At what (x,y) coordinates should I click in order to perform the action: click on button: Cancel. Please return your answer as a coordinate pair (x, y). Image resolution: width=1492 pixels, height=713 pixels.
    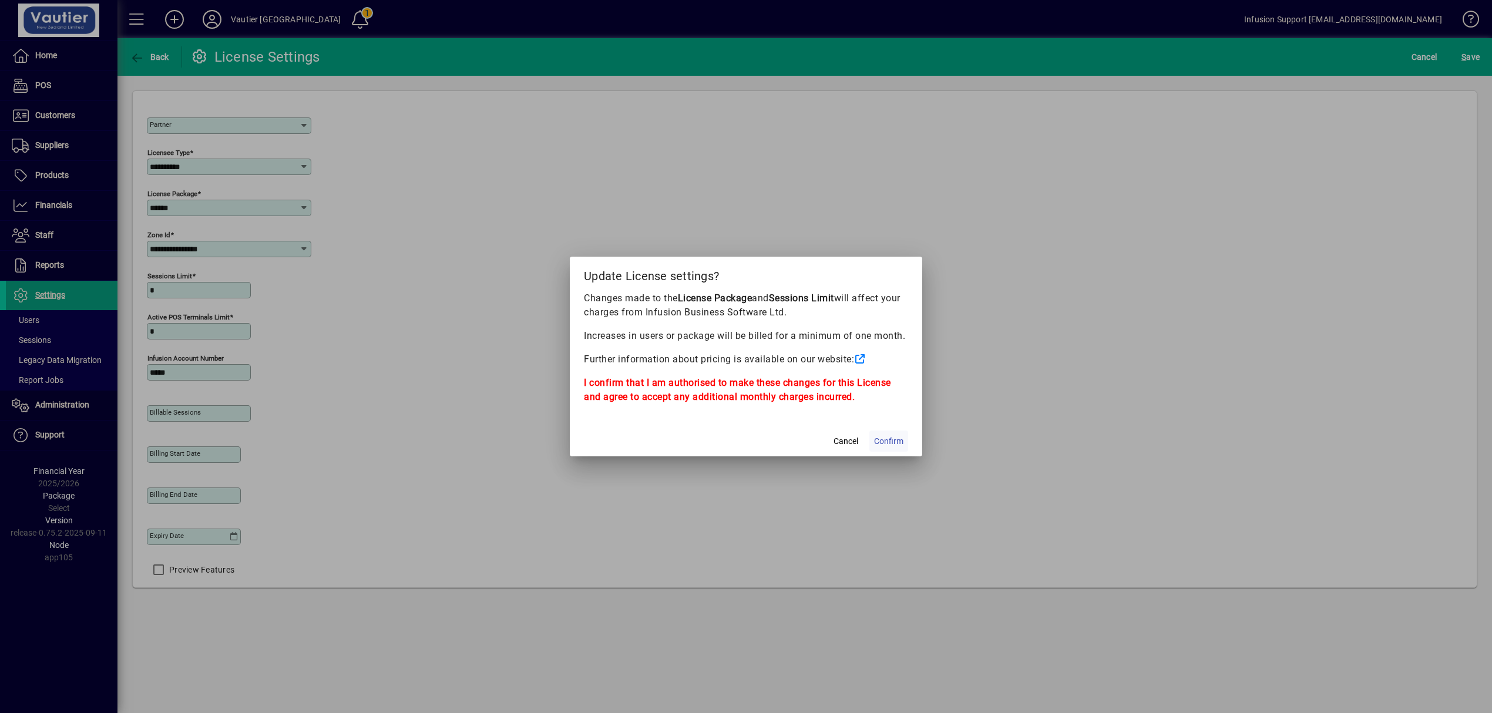
    Looking at the image, I should click on (846, 441).